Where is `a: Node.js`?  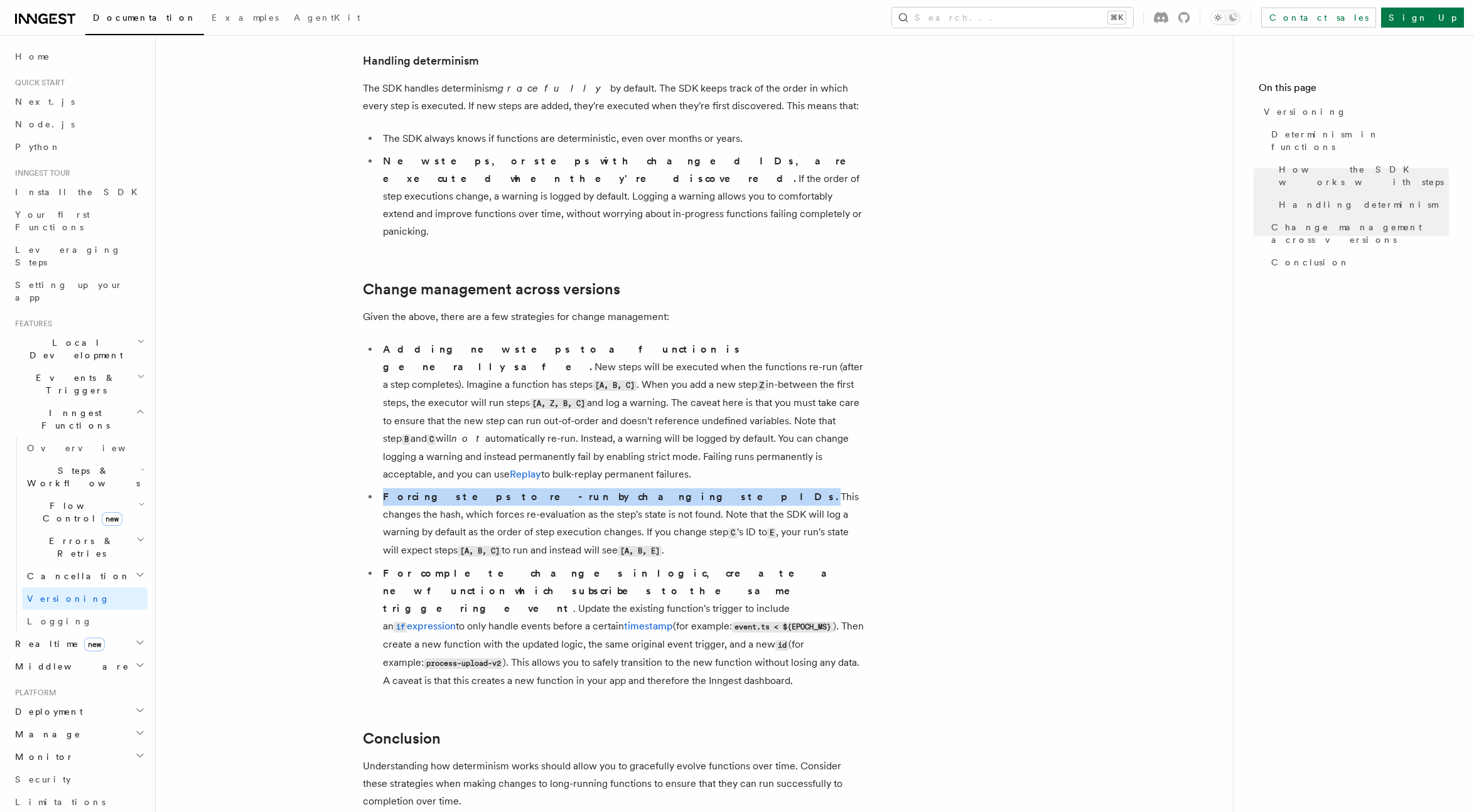 a: Node.js is located at coordinates (79, 124).